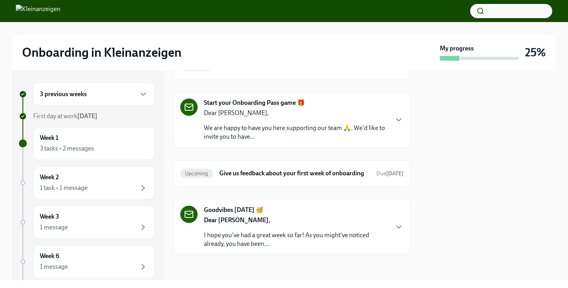  What do you see at coordinates (49, 217) in the screenshot?
I see `h6: Week 3` at bounding box center [49, 217].